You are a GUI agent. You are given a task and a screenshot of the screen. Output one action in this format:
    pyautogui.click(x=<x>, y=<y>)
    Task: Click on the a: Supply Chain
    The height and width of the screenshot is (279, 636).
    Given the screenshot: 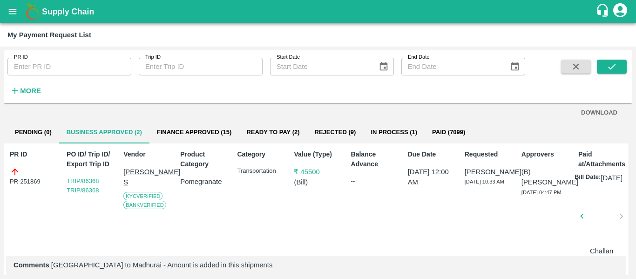 What is the action you would take?
    pyautogui.click(x=318, y=12)
    